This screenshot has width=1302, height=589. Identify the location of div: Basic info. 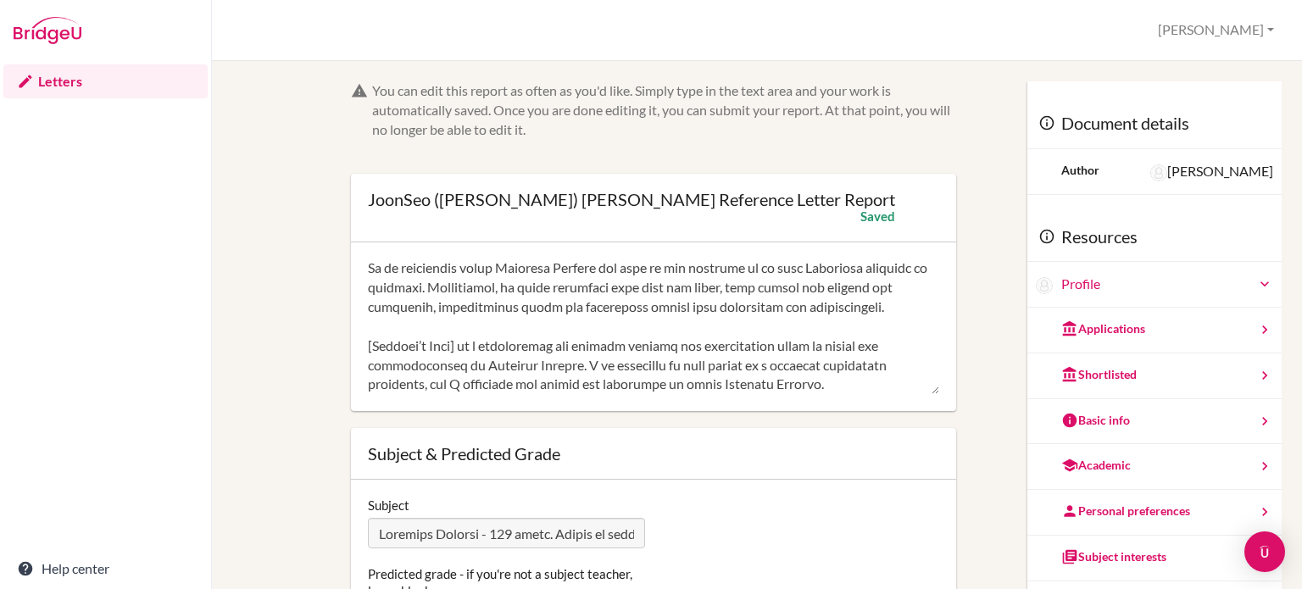
(1095, 421).